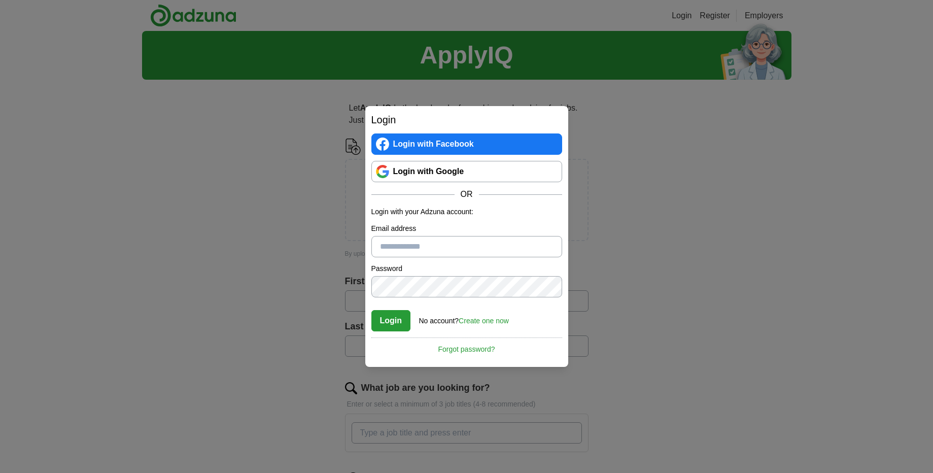  What do you see at coordinates (467, 144) in the screenshot?
I see `a: Login with Facebook` at bounding box center [467, 144].